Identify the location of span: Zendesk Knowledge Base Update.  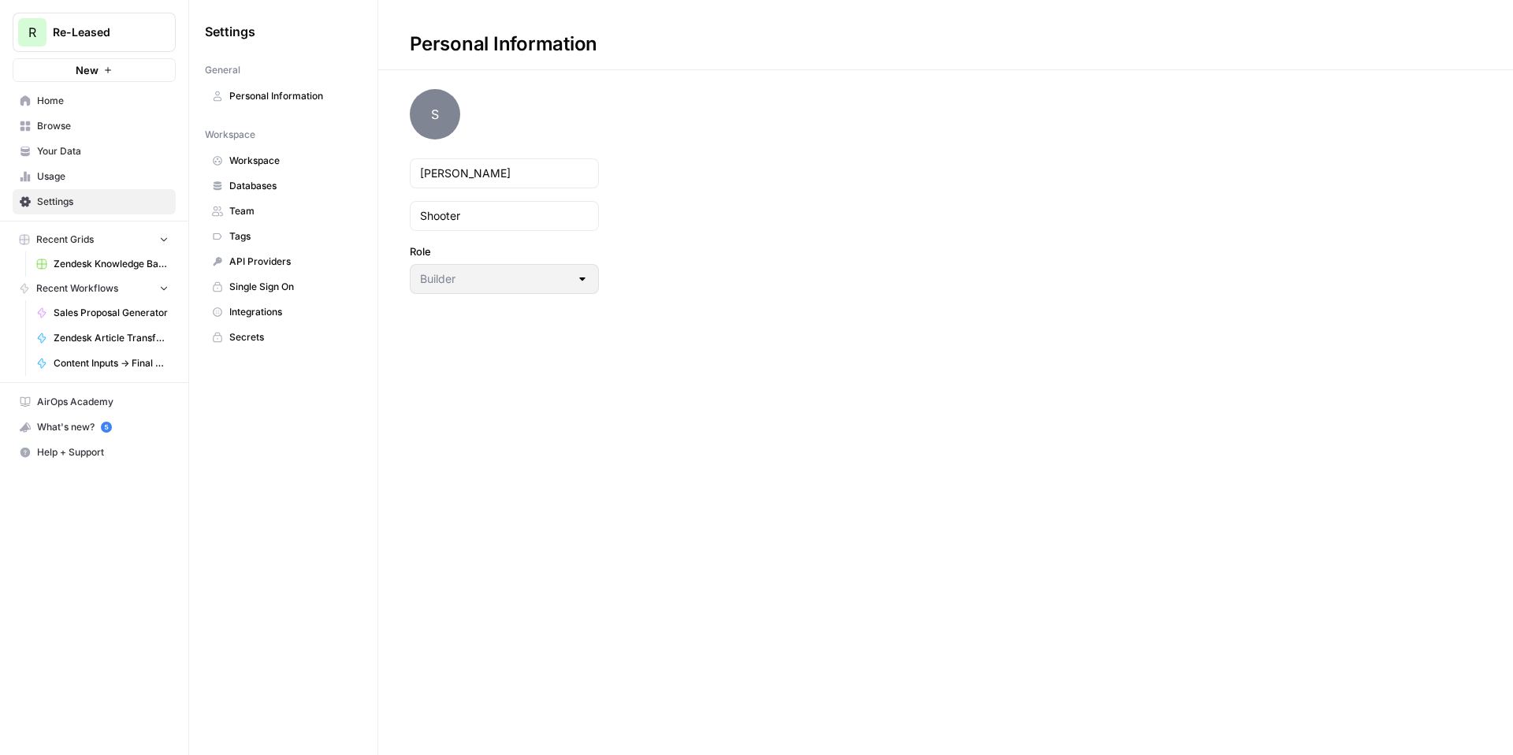
(111, 264).